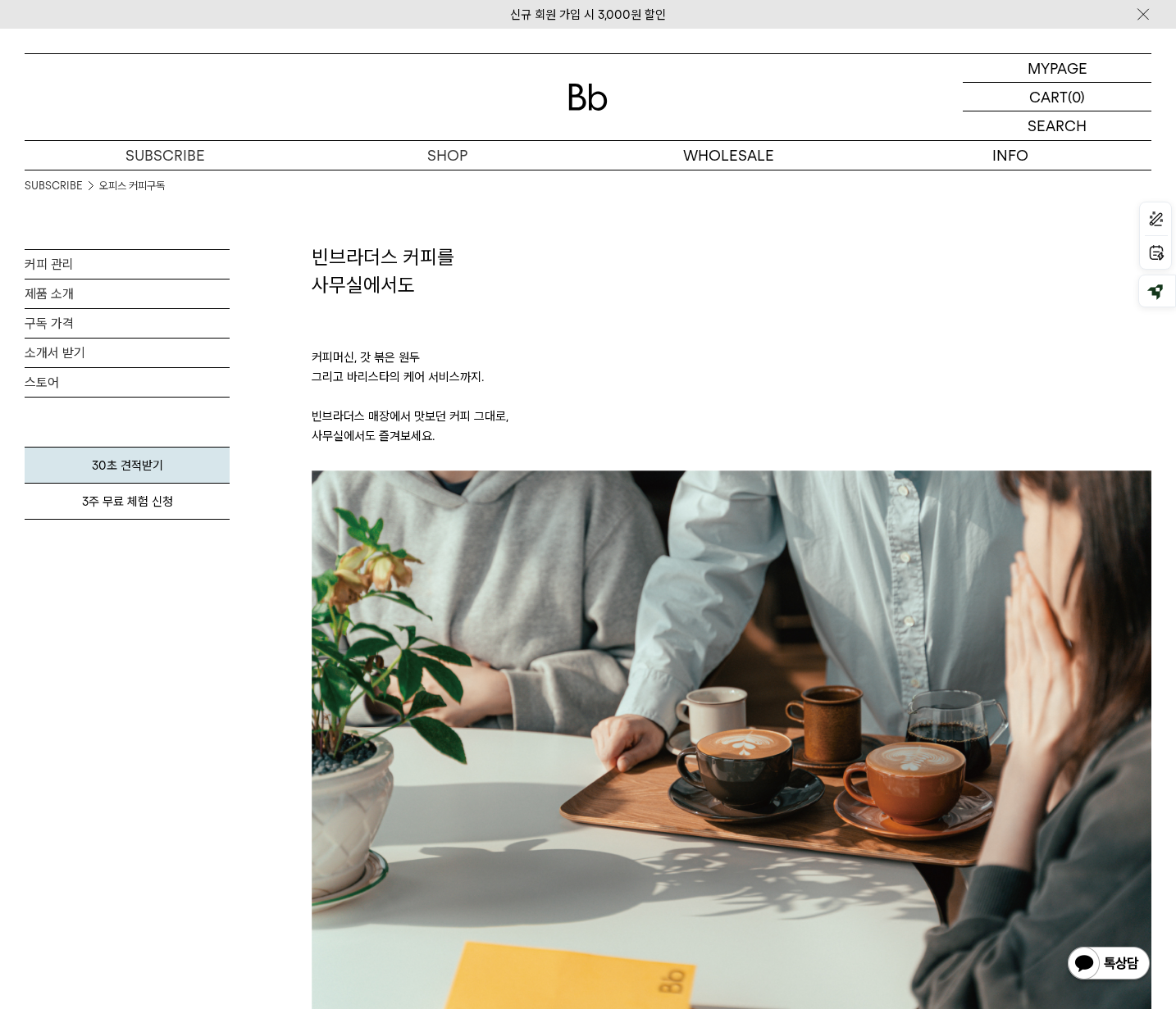  What do you see at coordinates (127, 323) in the screenshot?
I see `a: 구독 가격` at bounding box center [127, 323].